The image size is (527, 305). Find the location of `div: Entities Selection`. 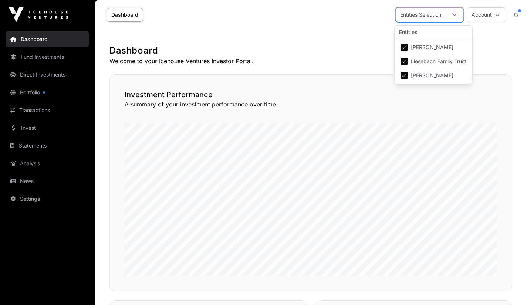

div: Entities Selection is located at coordinates (420, 15).